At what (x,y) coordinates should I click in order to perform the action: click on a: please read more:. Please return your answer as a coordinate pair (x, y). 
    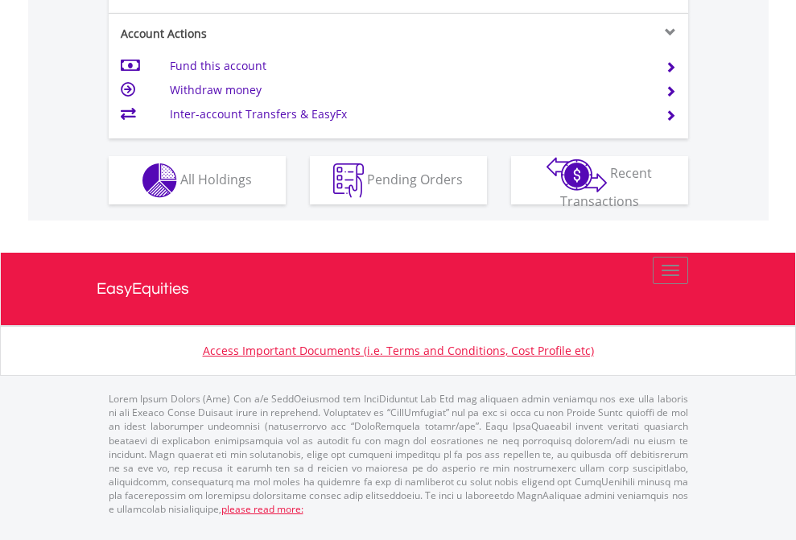
    Looking at the image, I should click on (263, 509).